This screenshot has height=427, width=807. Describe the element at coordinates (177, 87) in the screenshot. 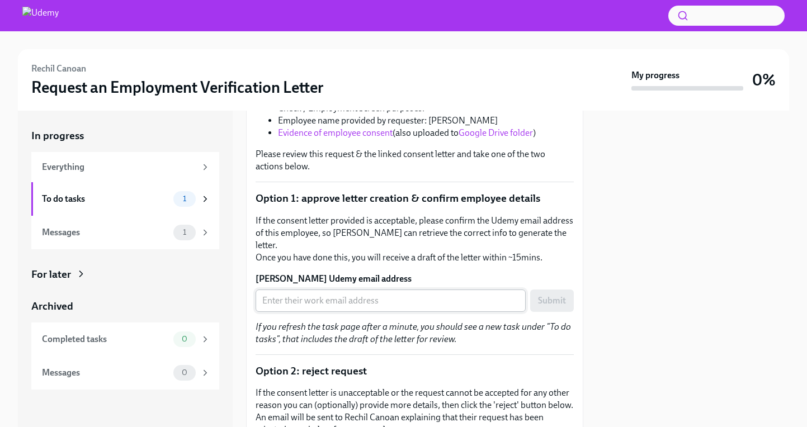

I see `h3: Request an Employment Verification Letter` at that location.